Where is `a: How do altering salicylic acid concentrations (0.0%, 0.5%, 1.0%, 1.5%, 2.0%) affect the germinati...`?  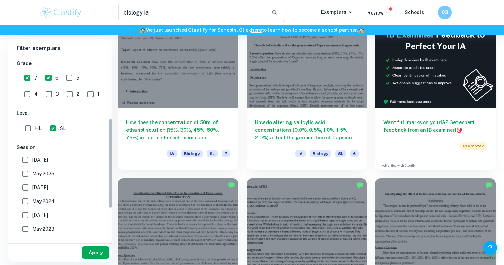 a: How do altering salicylic acid concentrations (0.0%, 0.5%, 1.0%, 1.5%, 2.0%) affect the germinati... is located at coordinates (307, 93).